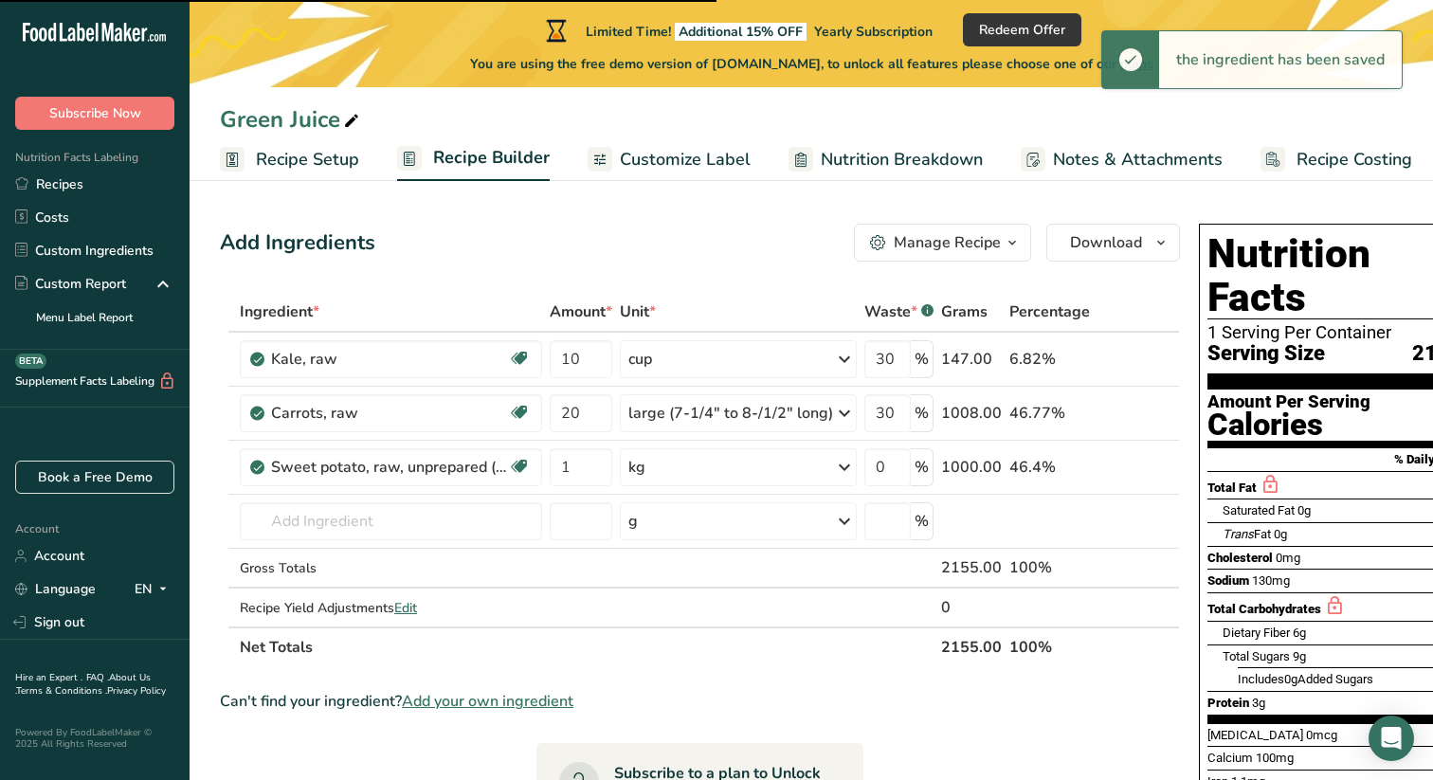 Image resolution: width=1433 pixels, height=780 pixels. Describe the element at coordinates (1237, 533) in the screenshot. I see `i: Trans` at that location.